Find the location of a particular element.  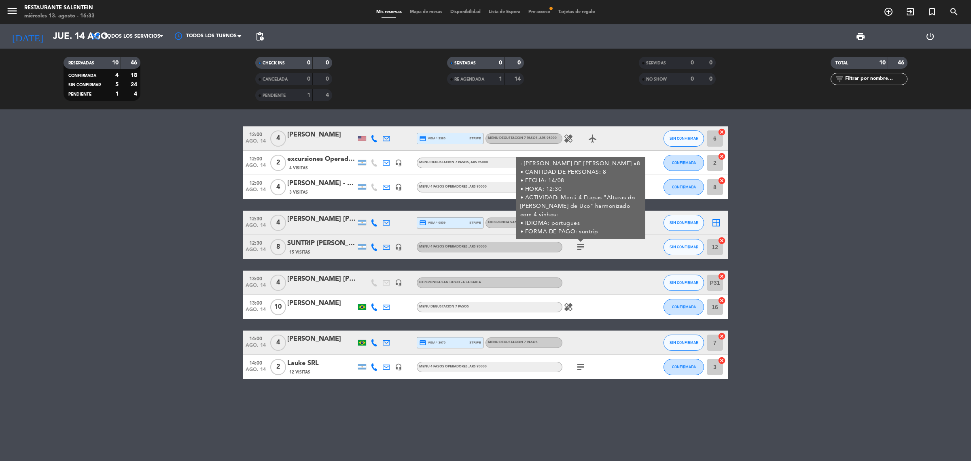

span: RE AGENDADA is located at coordinates (469, 79).